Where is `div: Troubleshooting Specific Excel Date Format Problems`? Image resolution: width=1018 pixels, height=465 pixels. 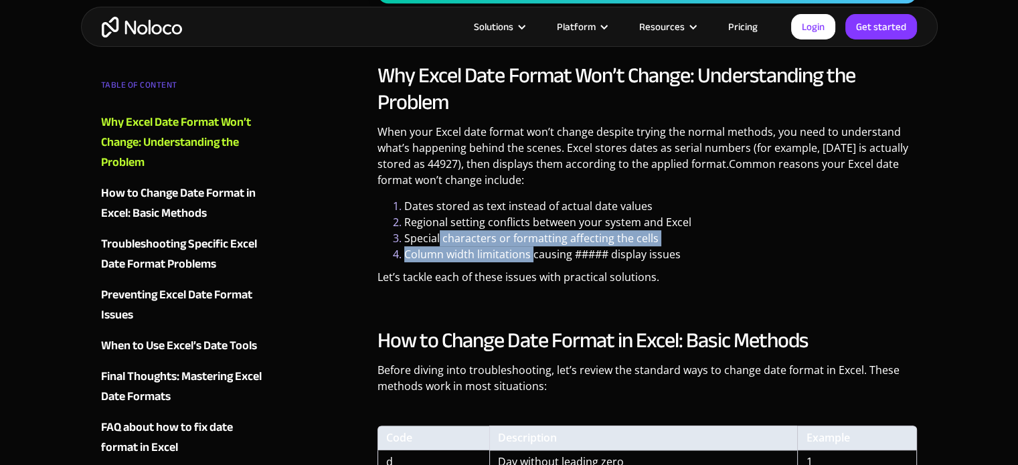
div: Troubleshooting Specific Excel Date Format Problems is located at coordinates (182, 254).